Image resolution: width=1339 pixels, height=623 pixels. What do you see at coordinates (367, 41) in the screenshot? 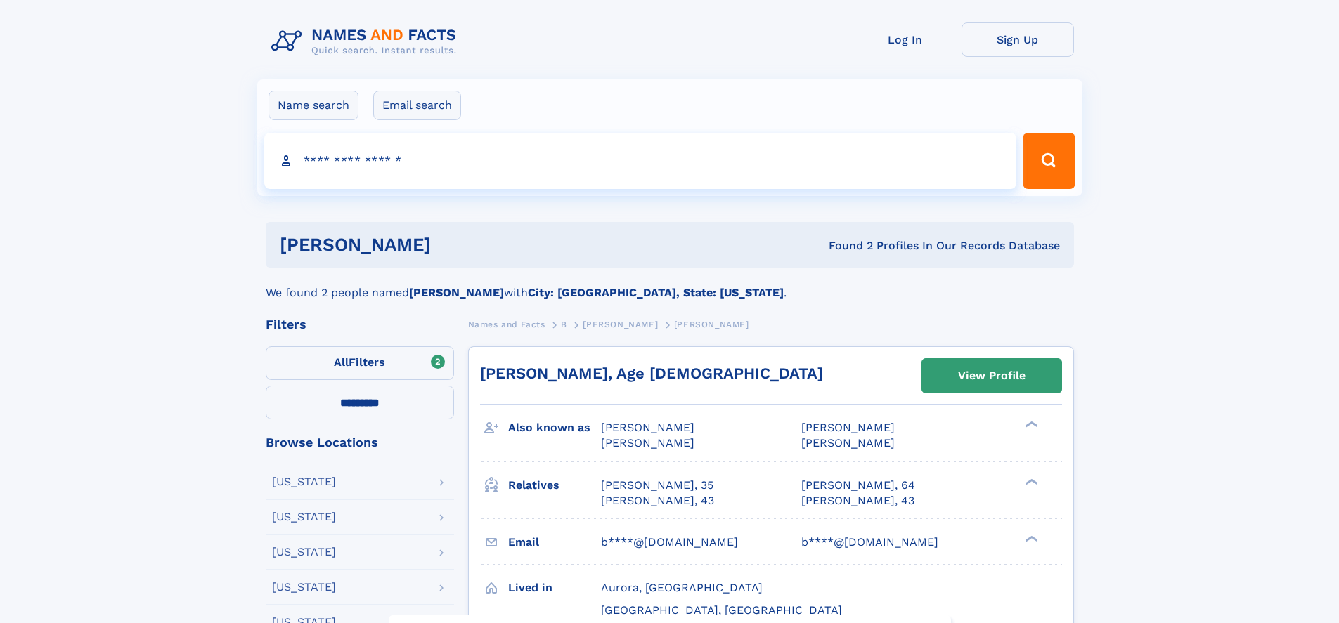
I see `img: Logo Names and Facts` at bounding box center [367, 41].